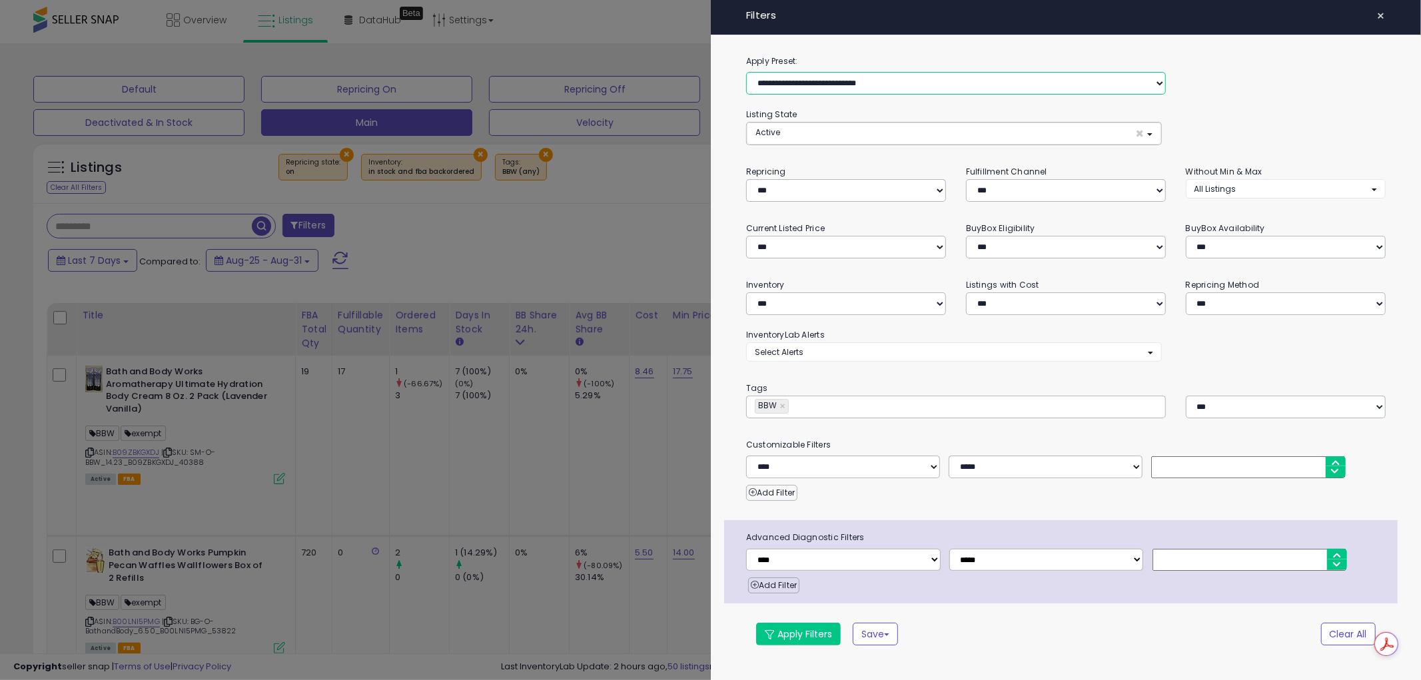 The image size is (1421, 680). Describe the element at coordinates (1225, 228) in the screenshot. I see `small: BuyBox Availability` at that location.